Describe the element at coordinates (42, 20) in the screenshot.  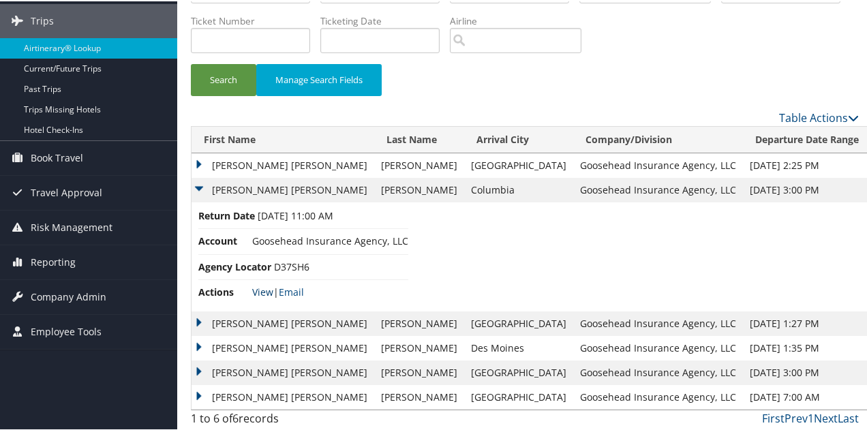
I see `span: Trips` at that location.